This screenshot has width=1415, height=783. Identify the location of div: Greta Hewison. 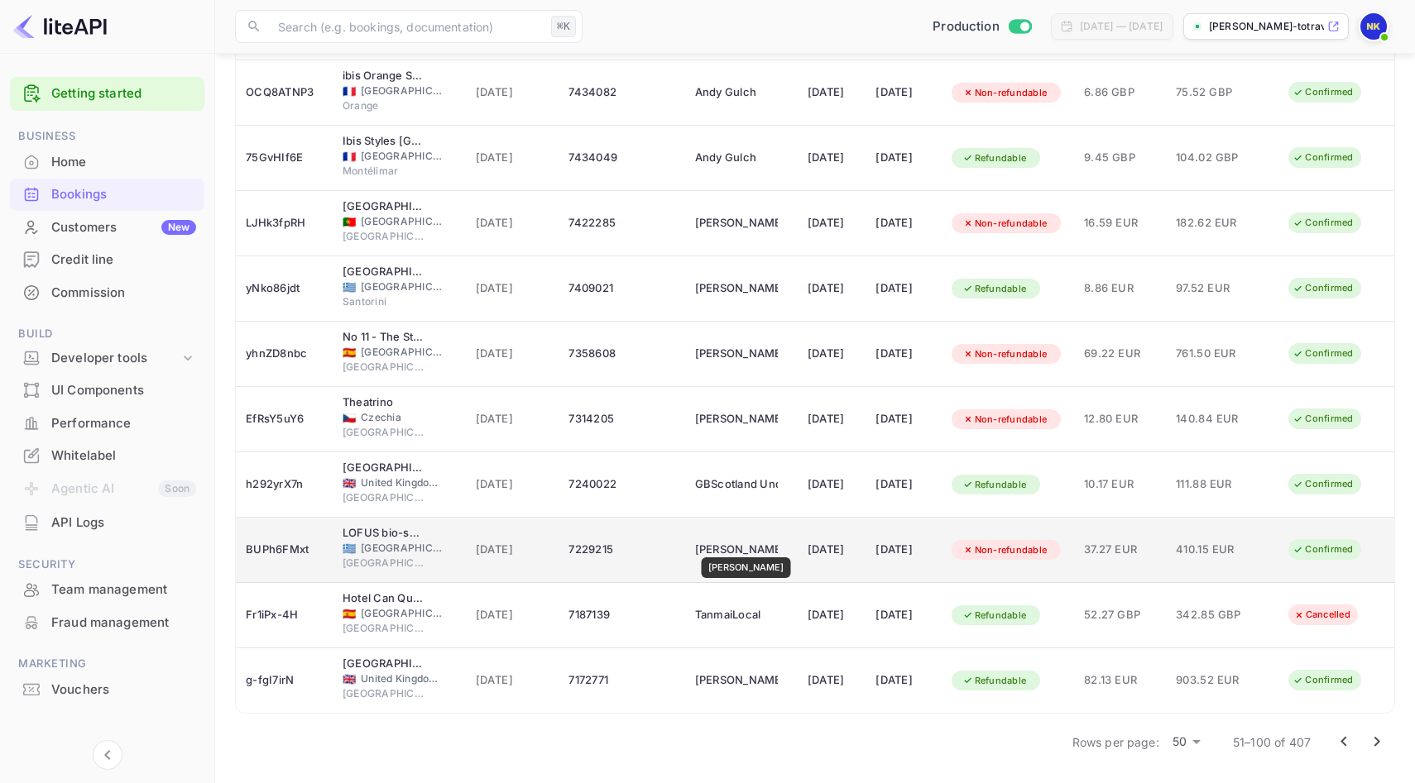
(736, 550).